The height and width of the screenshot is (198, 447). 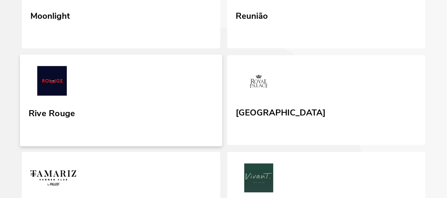 What do you see at coordinates (52, 112) in the screenshot?
I see `div: Rive Rouge` at bounding box center [52, 112].